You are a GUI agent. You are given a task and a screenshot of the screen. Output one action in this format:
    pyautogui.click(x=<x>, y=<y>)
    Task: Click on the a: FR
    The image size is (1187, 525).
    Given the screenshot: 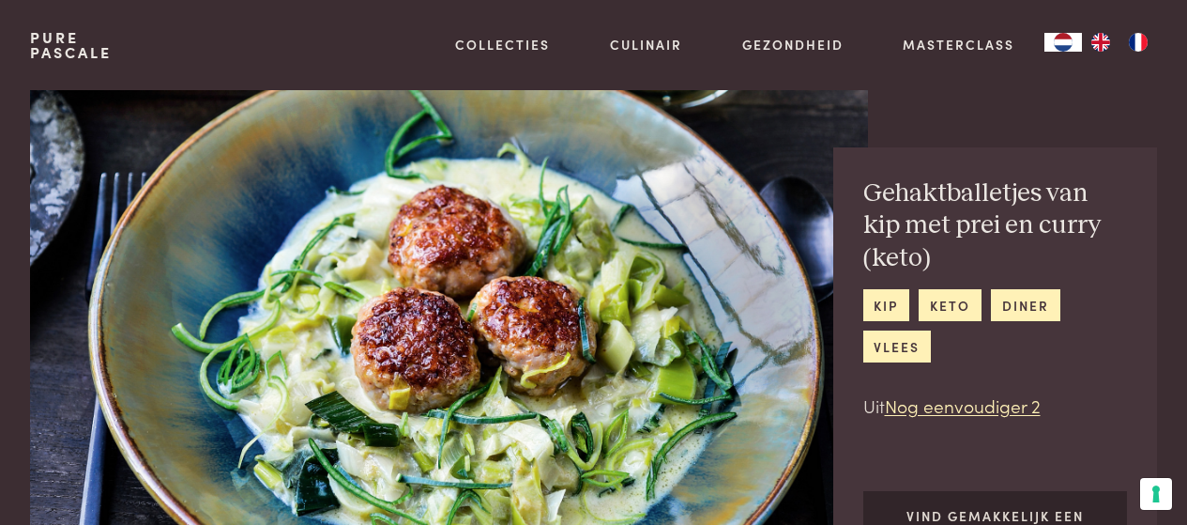 What is the action you would take?
    pyautogui.click(x=1138, y=42)
    